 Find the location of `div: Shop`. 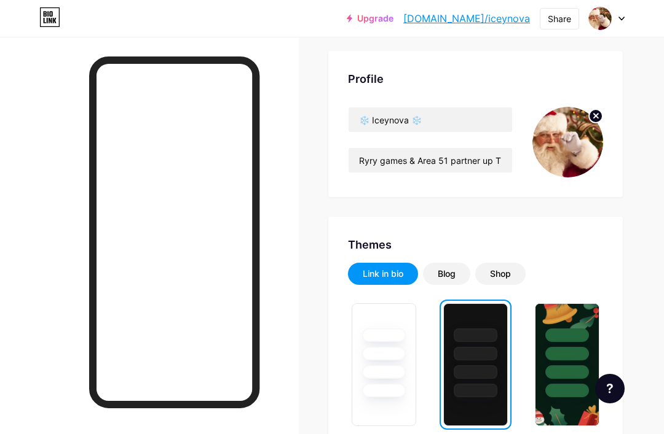

div: Shop is located at coordinates (500, 274).